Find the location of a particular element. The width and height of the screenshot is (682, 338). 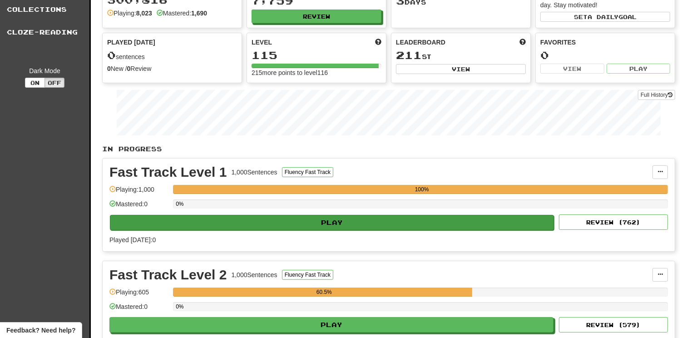

button: Seta dailygoal is located at coordinates (606, 17).